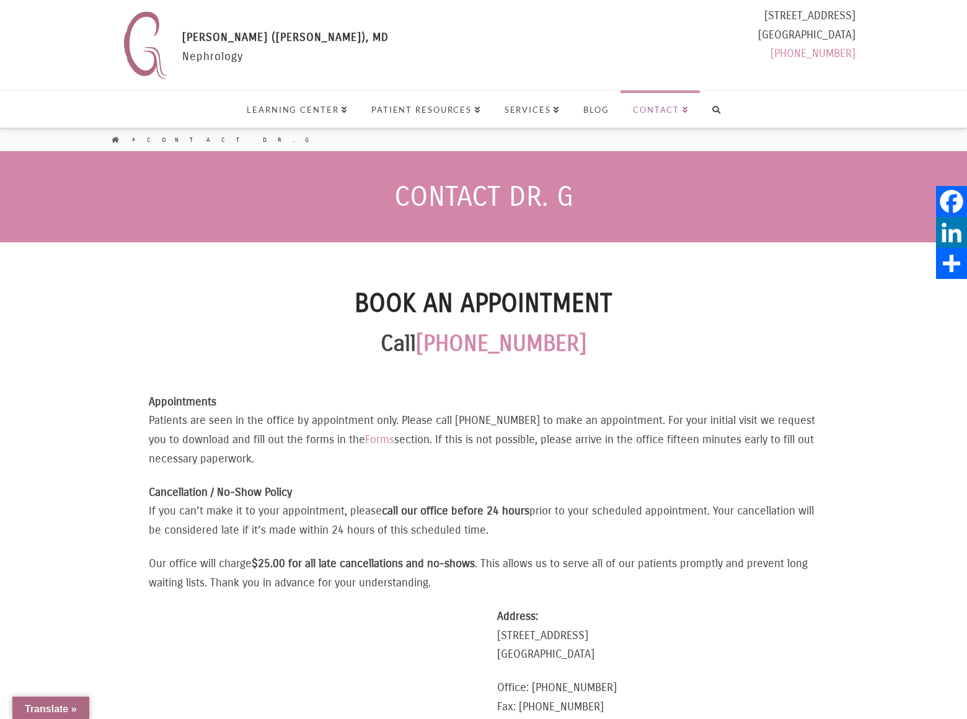  What do you see at coordinates (145, 45) in the screenshot?
I see `img: Nephrology` at bounding box center [145, 45].